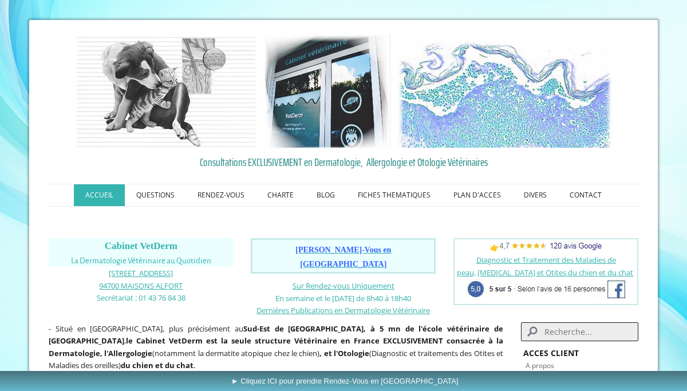 This screenshot has height=391, width=687. What do you see at coordinates (343, 310) in the screenshot?
I see `span: Dernières Publications en Dermatologie Vétérinaire` at bounding box center [343, 310].